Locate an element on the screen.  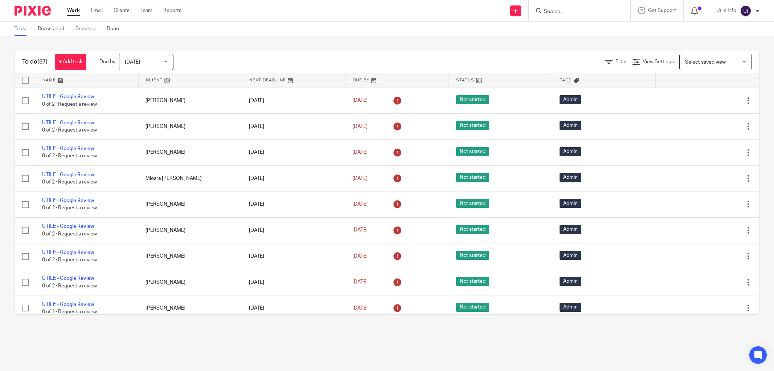
a: Reassigned is located at coordinates (54, 29).